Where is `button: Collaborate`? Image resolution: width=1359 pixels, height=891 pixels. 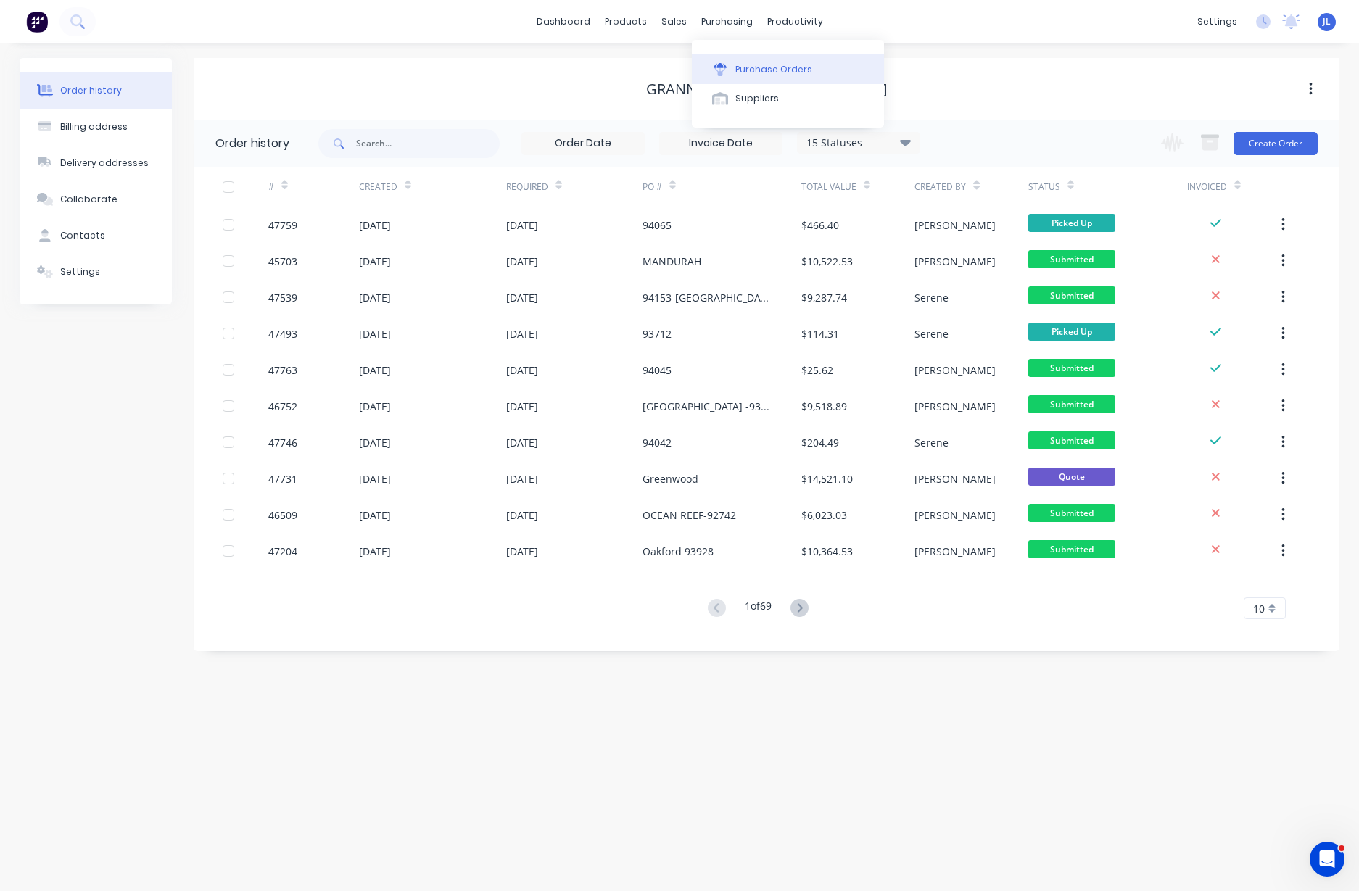
button: Collaborate is located at coordinates (96, 199).